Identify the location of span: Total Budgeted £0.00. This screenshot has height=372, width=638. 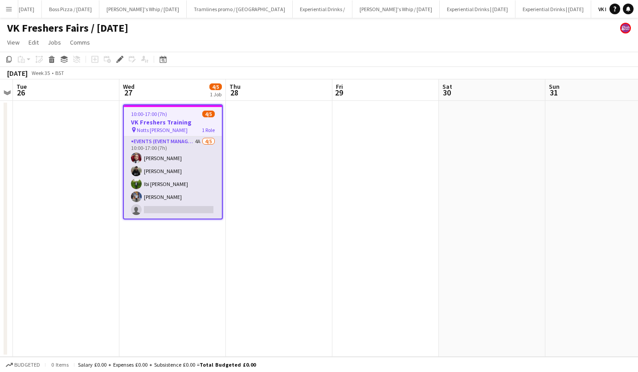
(228, 364).